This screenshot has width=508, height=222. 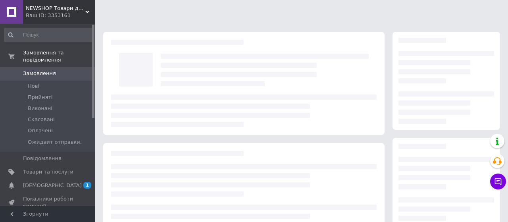 What do you see at coordinates (60, 15) in the screenshot?
I see `div: Ваш ID: 3353161` at bounding box center [60, 15].